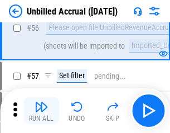  Describe the element at coordinates (113, 107) in the screenshot. I see `img: Skip` at that location.